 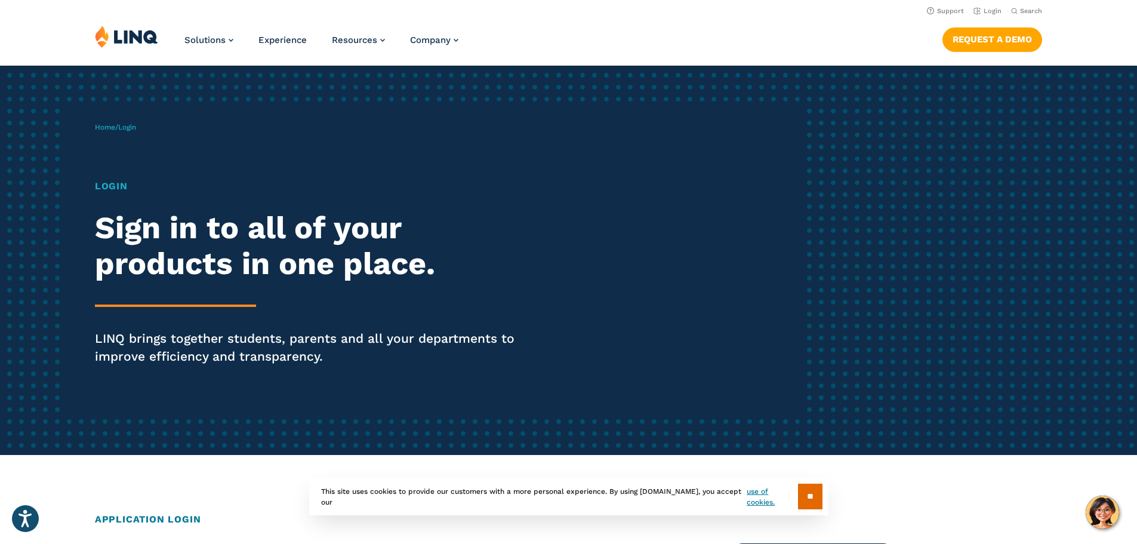 What do you see at coordinates (988, 11) in the screenshot?
I see `a: Login` at bounding box center [988, 11].